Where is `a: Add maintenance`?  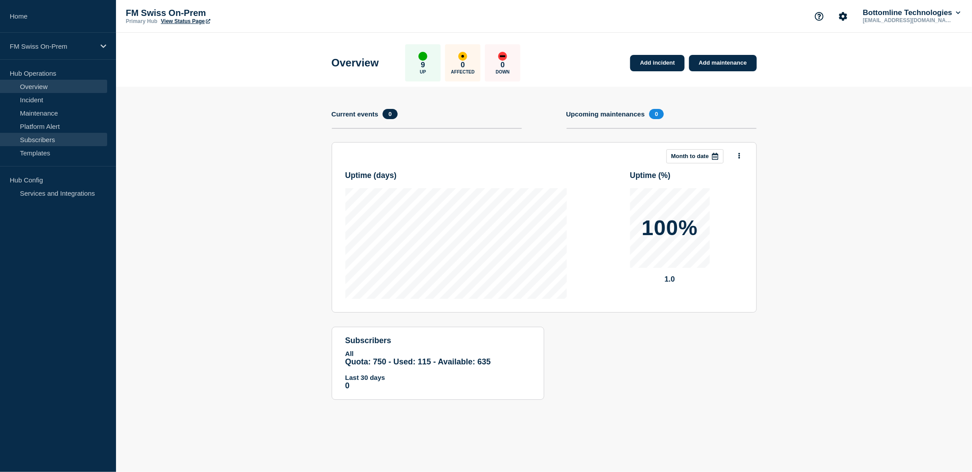
a: Add maintenance is located at coordinates (723, 63).